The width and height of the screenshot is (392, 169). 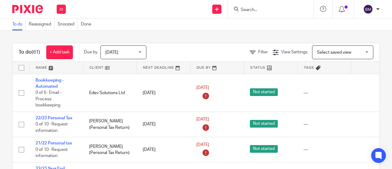 I want to click on a: To do, so click(x=19, y=24).